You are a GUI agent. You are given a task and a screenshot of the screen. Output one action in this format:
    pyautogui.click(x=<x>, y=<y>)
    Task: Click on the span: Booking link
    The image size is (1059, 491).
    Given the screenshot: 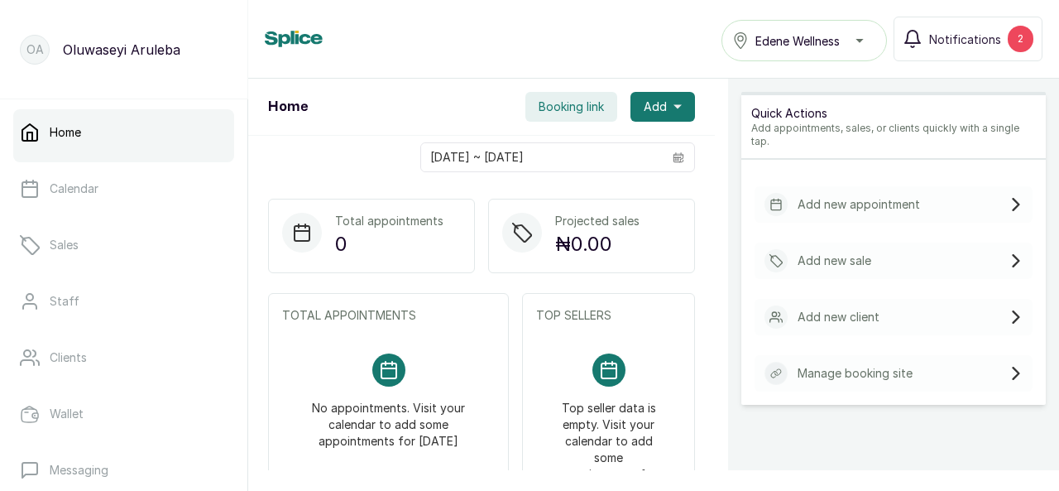 What is the action you would take?
    pyautogui.click(x=571, y=107)
    